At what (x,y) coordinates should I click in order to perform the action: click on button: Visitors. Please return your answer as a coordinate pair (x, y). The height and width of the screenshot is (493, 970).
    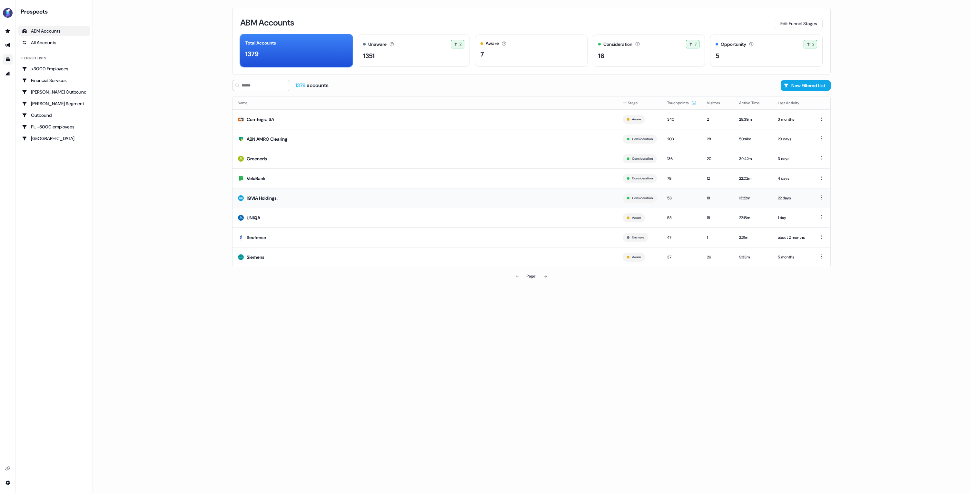
    Looking at the image, I should click on (717, 103).